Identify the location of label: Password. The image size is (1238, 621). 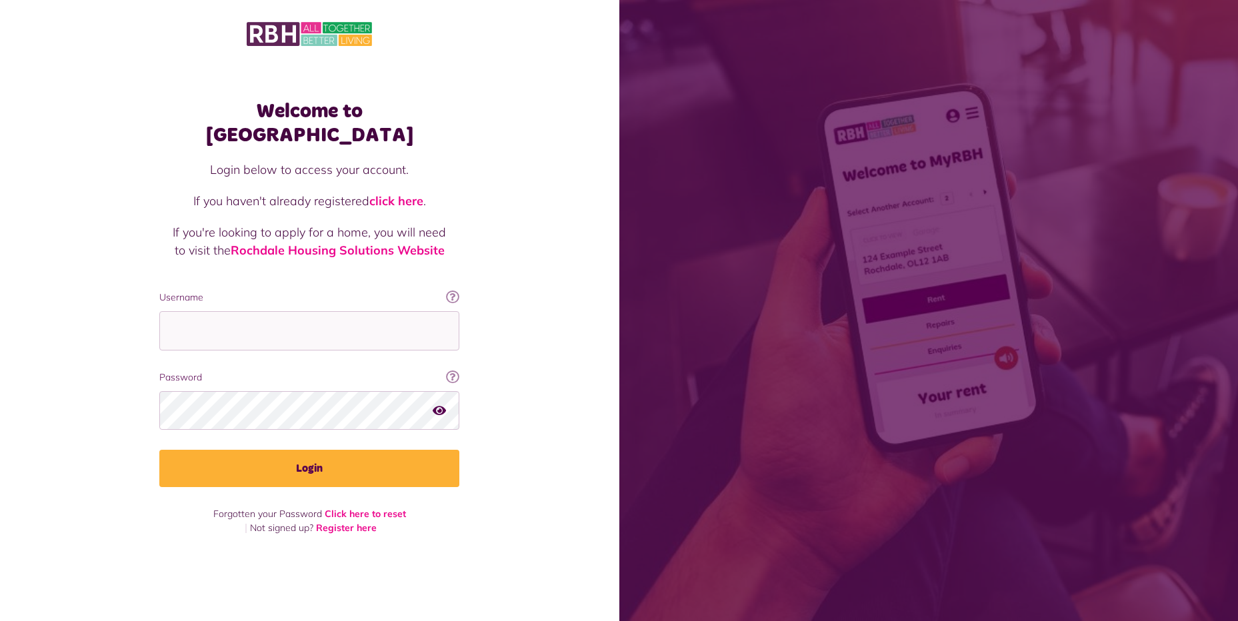
(309, 377).